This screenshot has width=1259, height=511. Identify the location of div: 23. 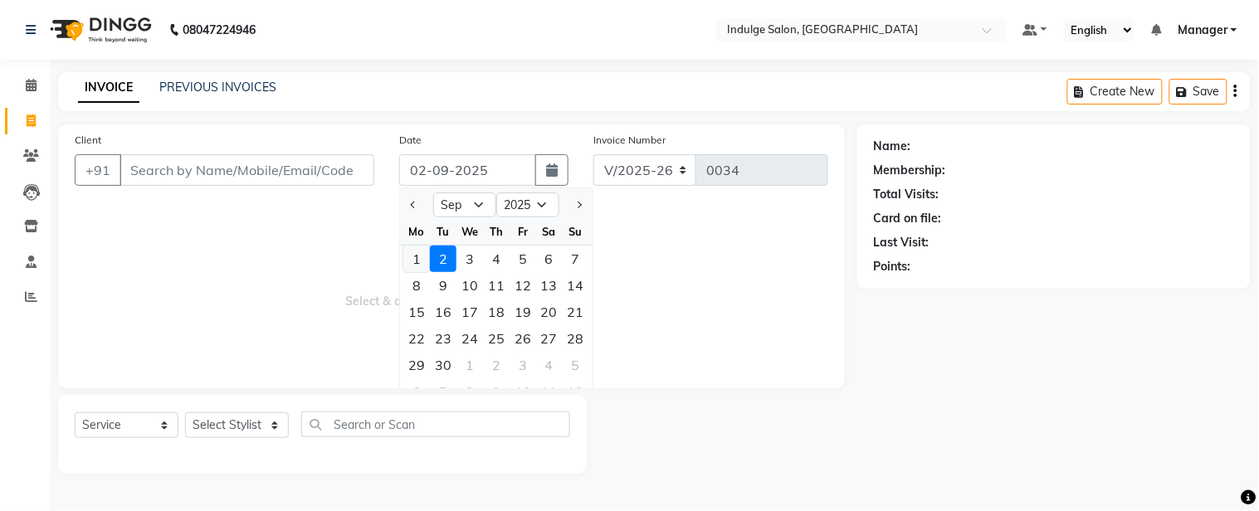
(443, 339).